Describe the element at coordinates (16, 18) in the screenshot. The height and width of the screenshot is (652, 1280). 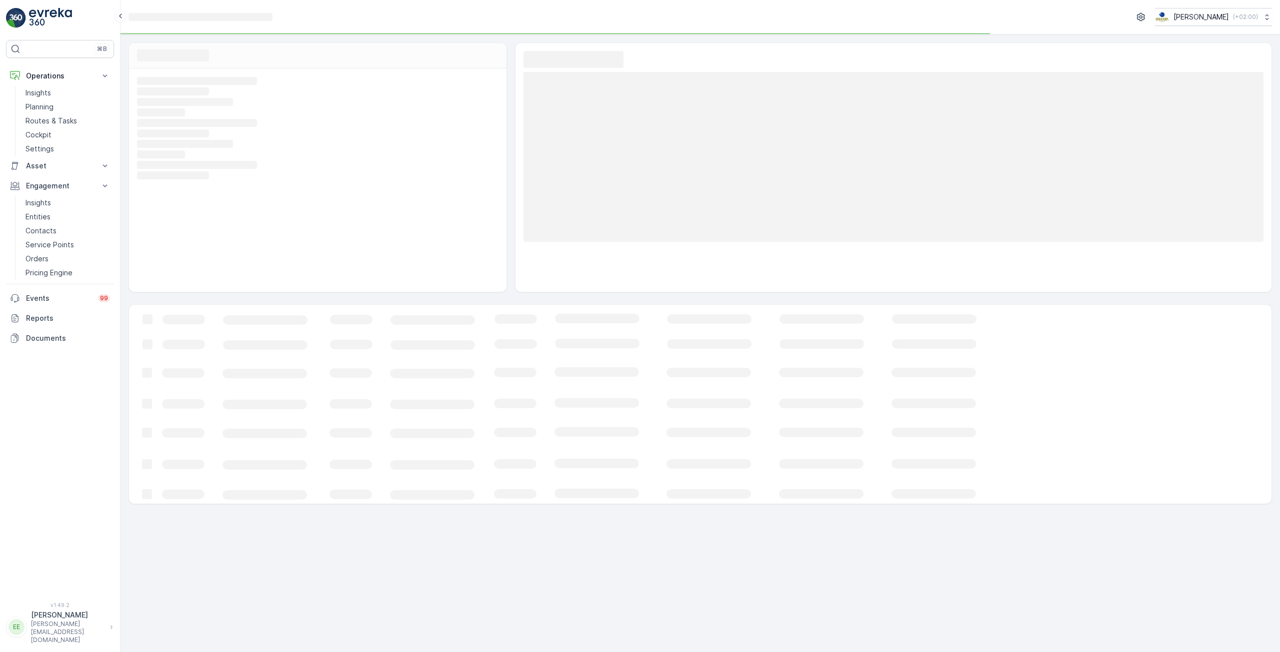
I see `img: logo` at that location.